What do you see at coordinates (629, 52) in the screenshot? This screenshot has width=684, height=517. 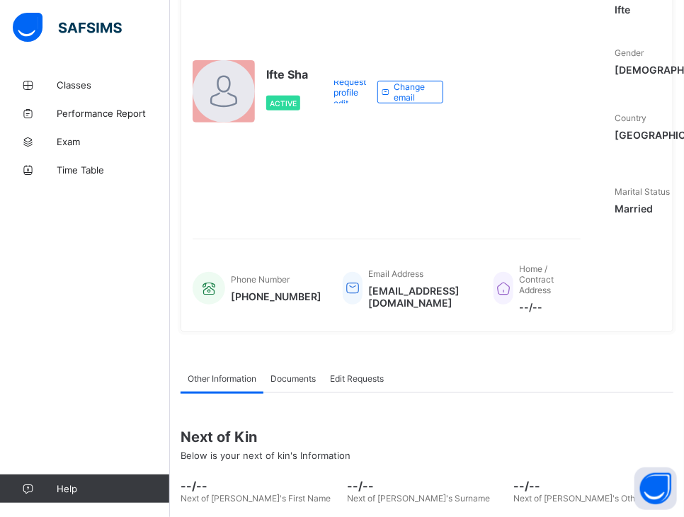 I see `span: Gender` at bounding box center [629, 52].